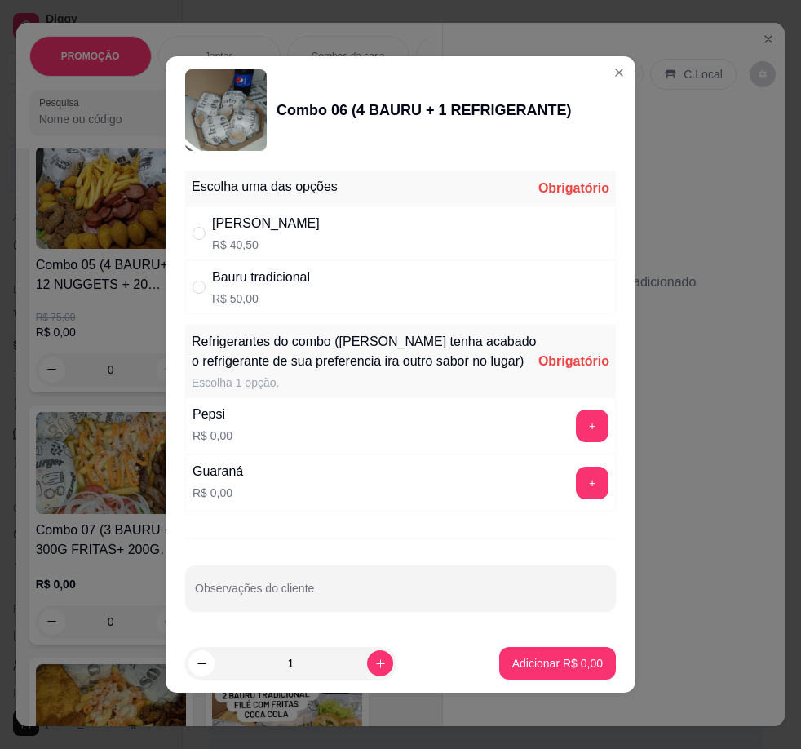  I want to click on div: Pepsi, so click(212, 414).